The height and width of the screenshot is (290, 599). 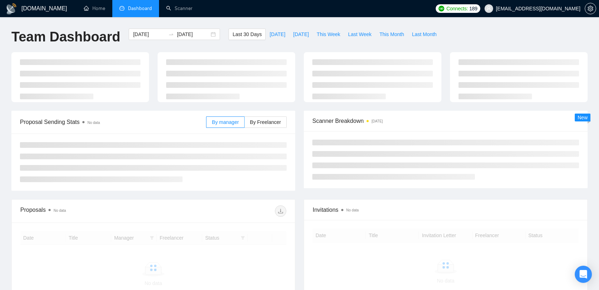 What do you see at coordinates (328, 34) in the screenshot?
I see `button: This Week` at bounding box center [328, 34].